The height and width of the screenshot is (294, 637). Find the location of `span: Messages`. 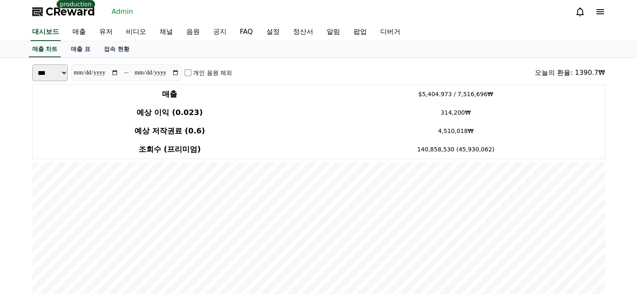

span: Messages is located at coordinates (82, 251).